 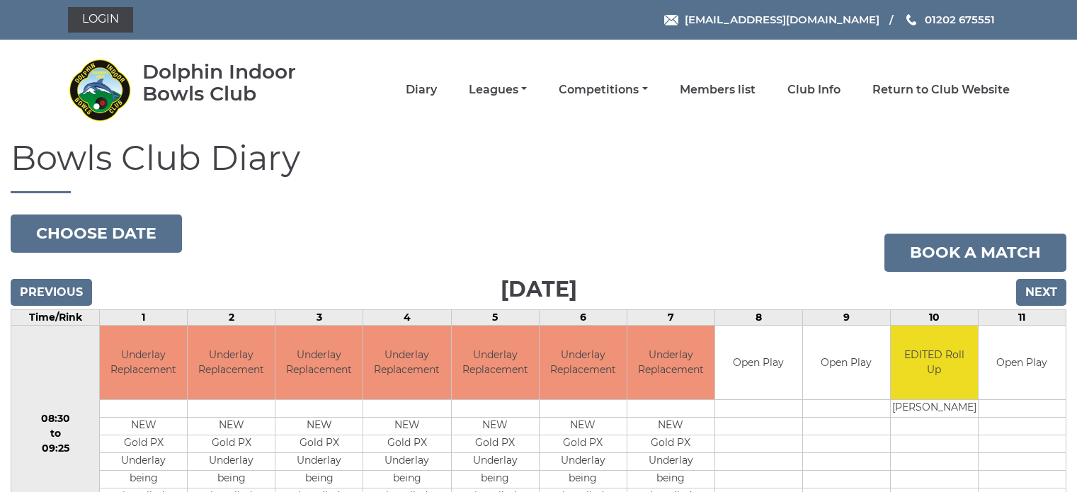 What do you see at coordinates (498, 90) in the screenshot?
I see `a: Leagues` at bounding box center [498, 90].